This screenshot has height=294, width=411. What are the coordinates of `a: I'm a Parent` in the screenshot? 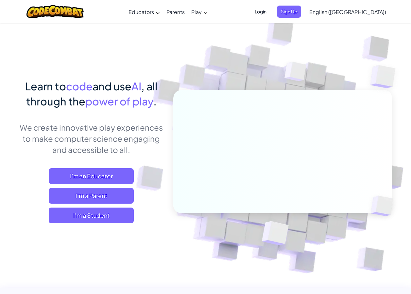 It's located at (91, 196).